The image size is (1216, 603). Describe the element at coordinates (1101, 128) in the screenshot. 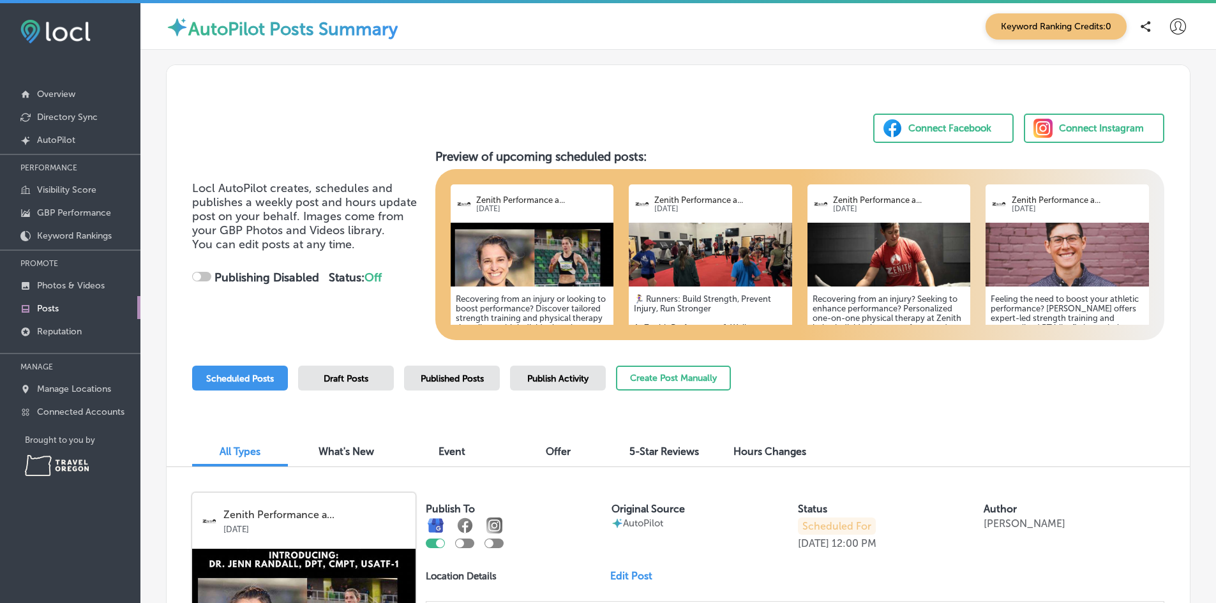

I see `div: Connect Instagram` at that location.